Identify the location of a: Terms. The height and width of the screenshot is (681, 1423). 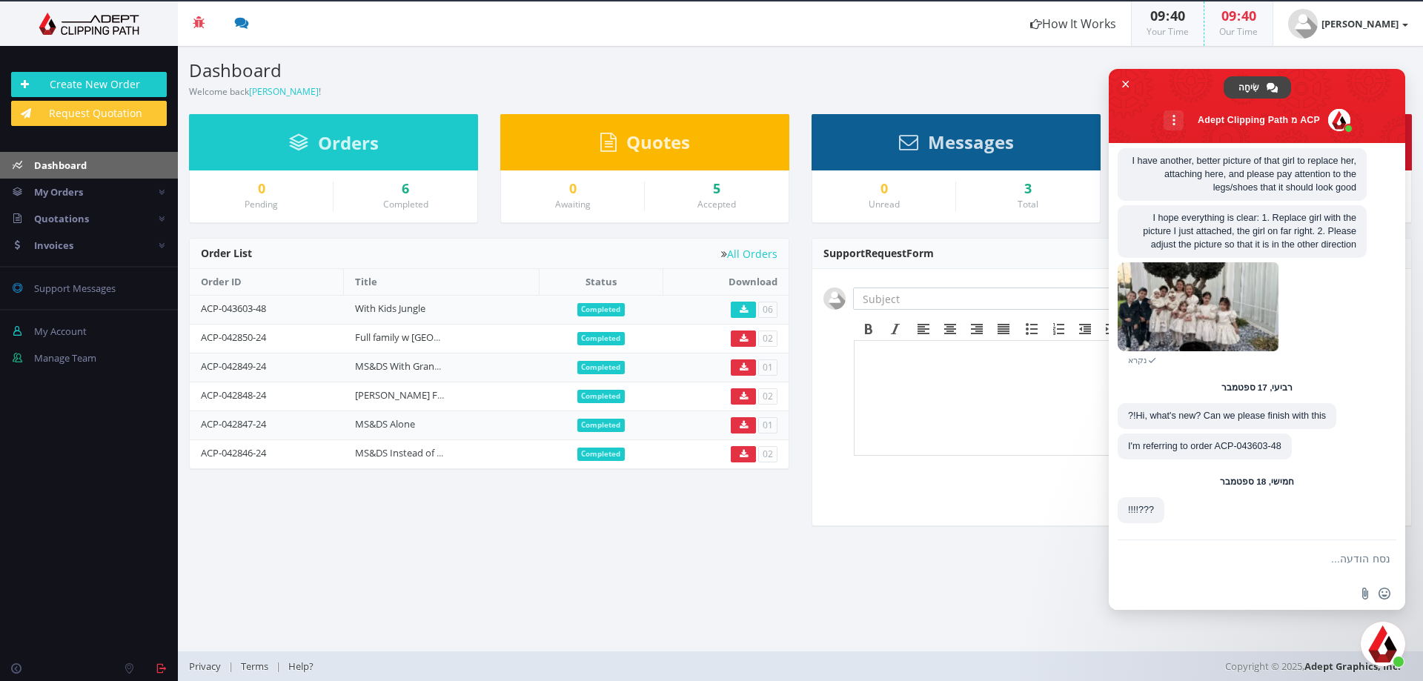
(254, 666).